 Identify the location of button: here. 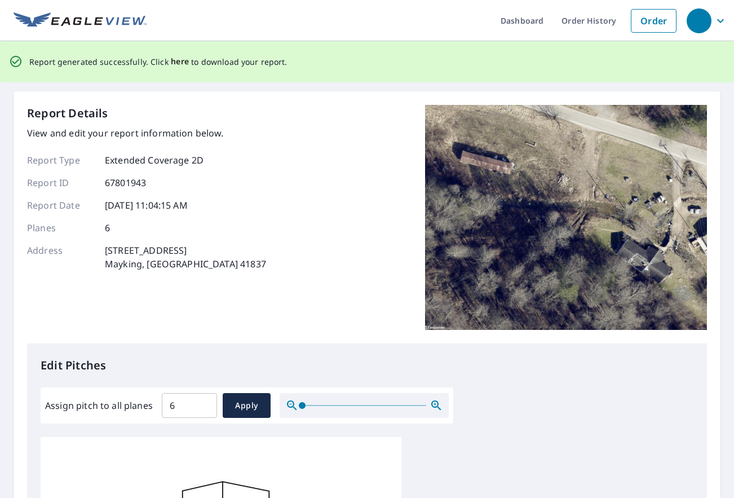
(180, 61).